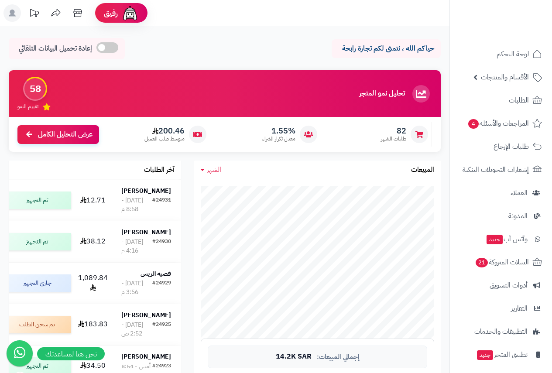  Describe the element at coordinates (482, 262) in the screenshot. I see `span: 21` at that location.